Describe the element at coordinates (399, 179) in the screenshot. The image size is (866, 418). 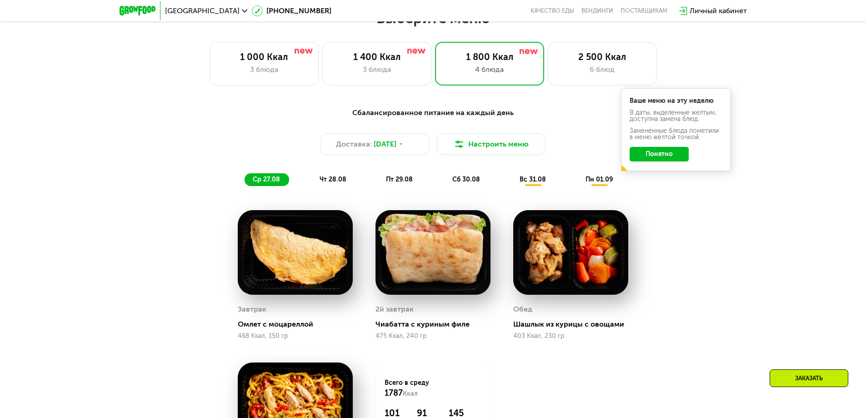
I see `span: пт 29.08` at that location.